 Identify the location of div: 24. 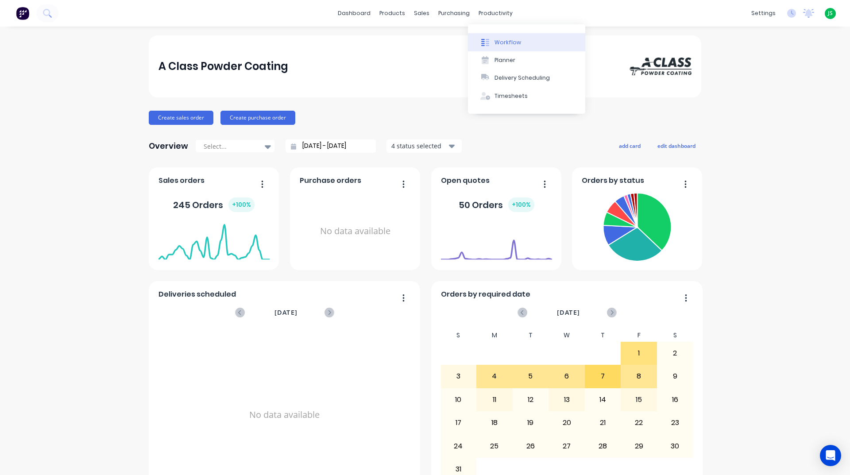
(459, 446).